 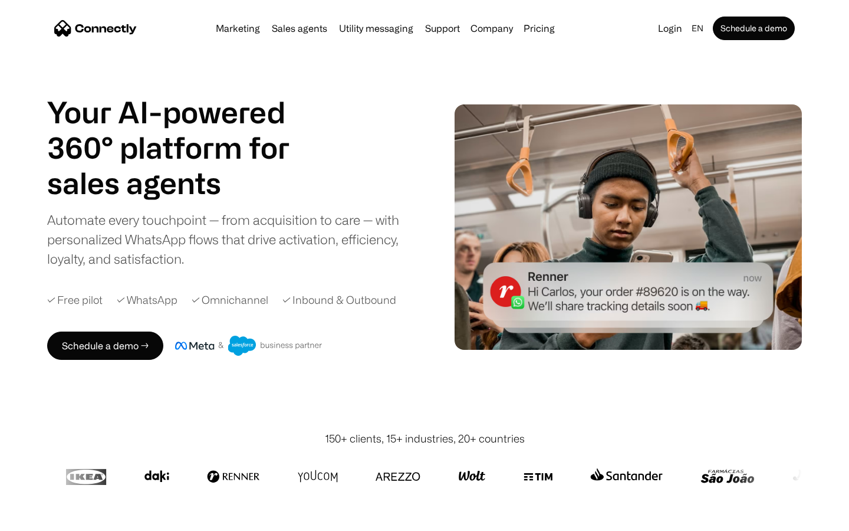 What do you see at coordinates (238, 28) in the screenshot?
I see `a: Marketing` at bounding box center [238, 28].